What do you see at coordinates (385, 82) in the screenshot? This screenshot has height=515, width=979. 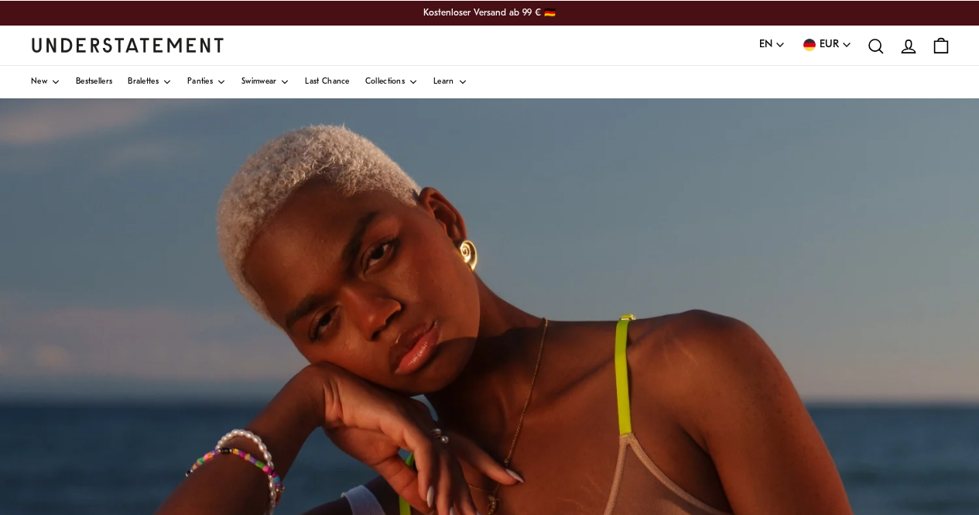 I see `span: Collections` at bounding box center [385, 82].